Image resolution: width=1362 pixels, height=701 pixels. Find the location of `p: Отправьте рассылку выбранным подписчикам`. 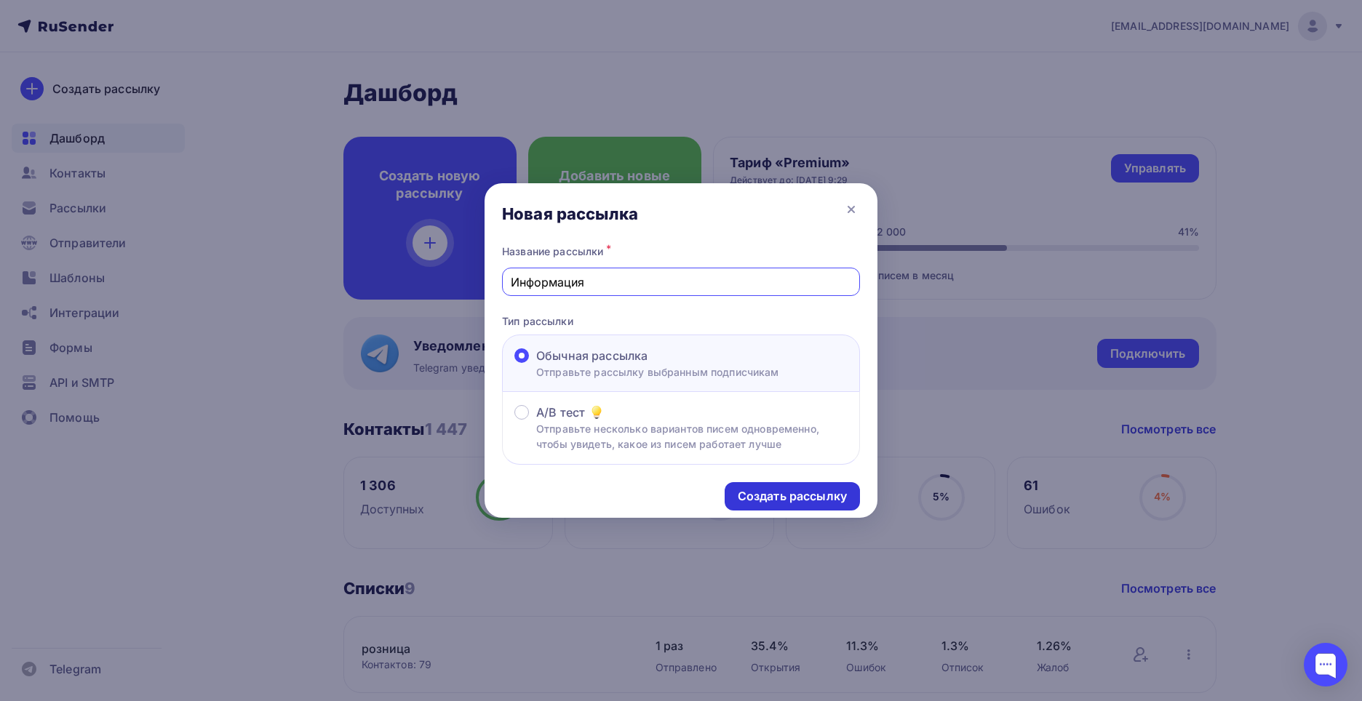

p: Отправьте рассылку выбранным подписчикам is located at coordinates (658, 372).